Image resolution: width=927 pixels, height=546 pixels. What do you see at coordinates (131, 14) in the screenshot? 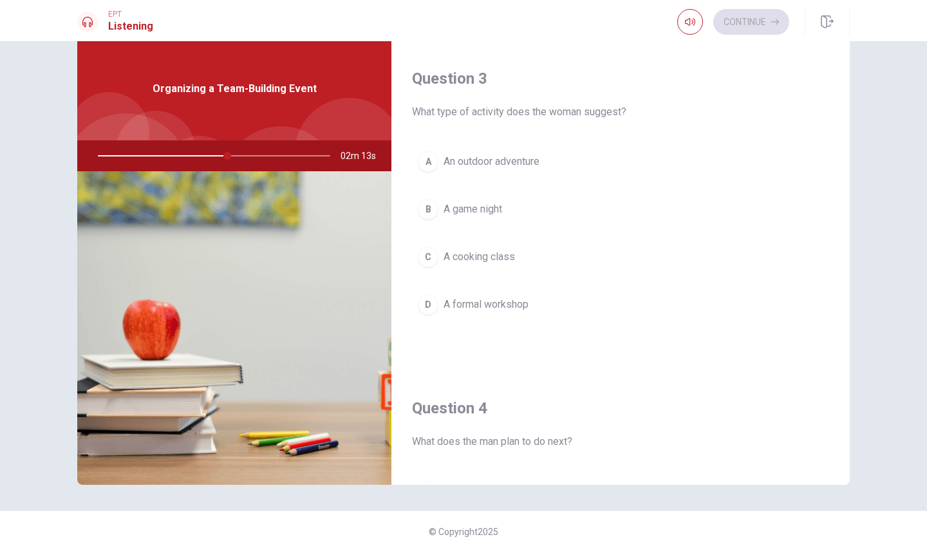
I see `span: EPT` at bounding box center [131, 14].